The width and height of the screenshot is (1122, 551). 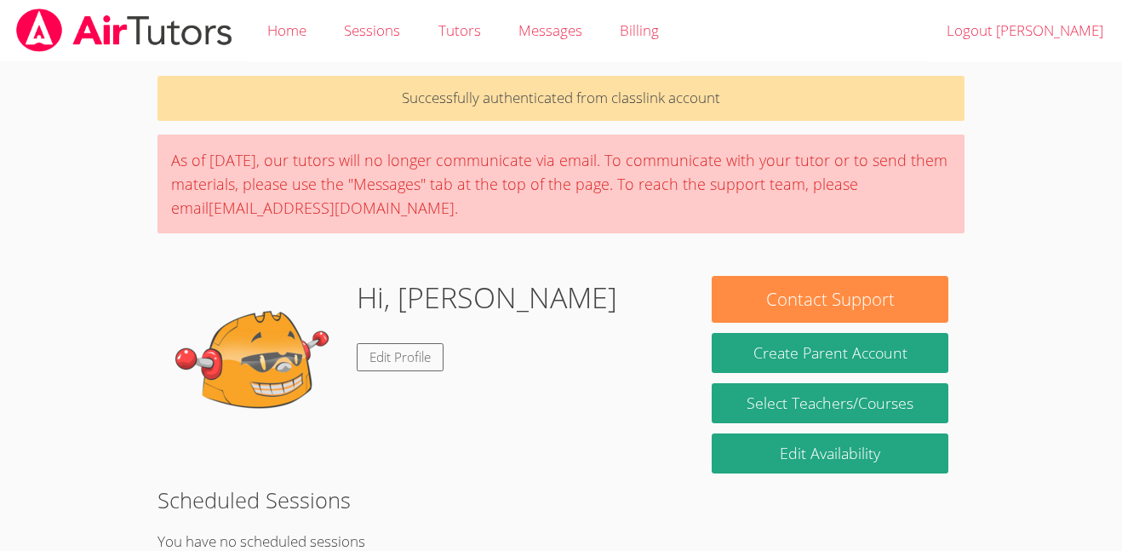 I want to click on a: Edit Availability, so click(x=830, y=453).